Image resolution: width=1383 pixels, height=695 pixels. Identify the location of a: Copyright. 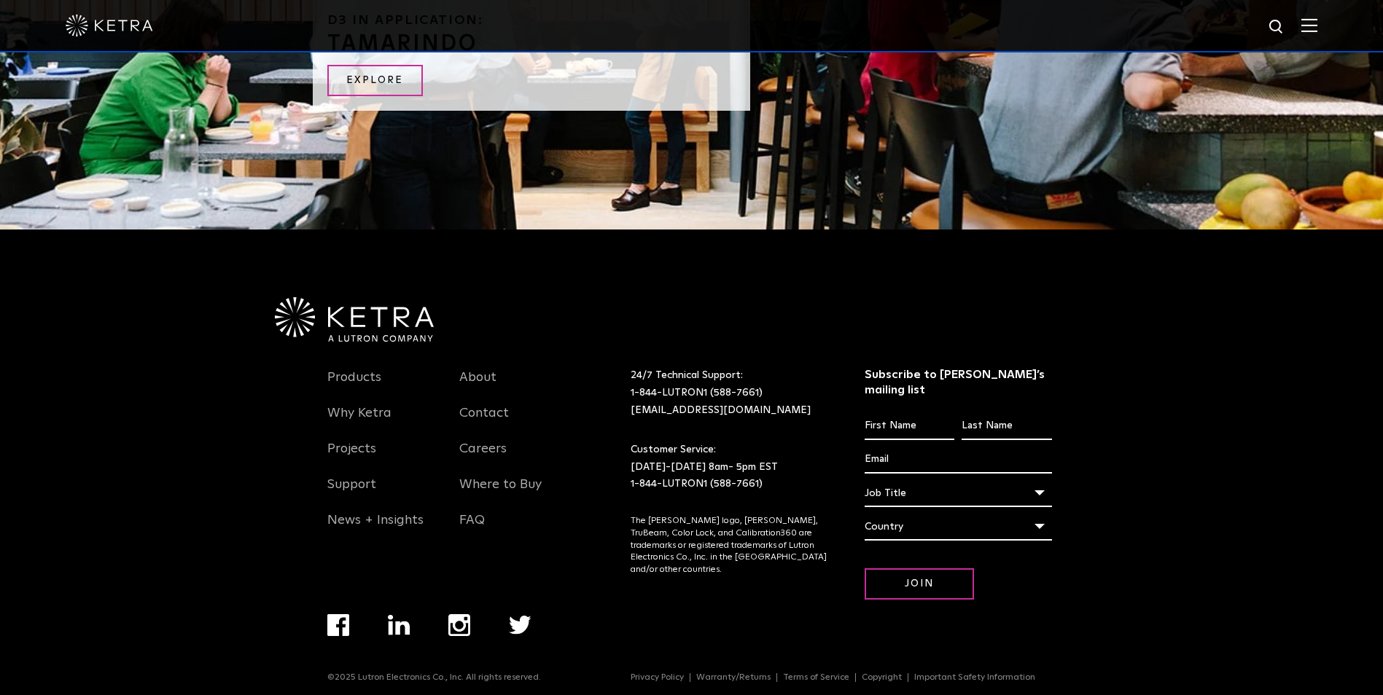
(882, 678).